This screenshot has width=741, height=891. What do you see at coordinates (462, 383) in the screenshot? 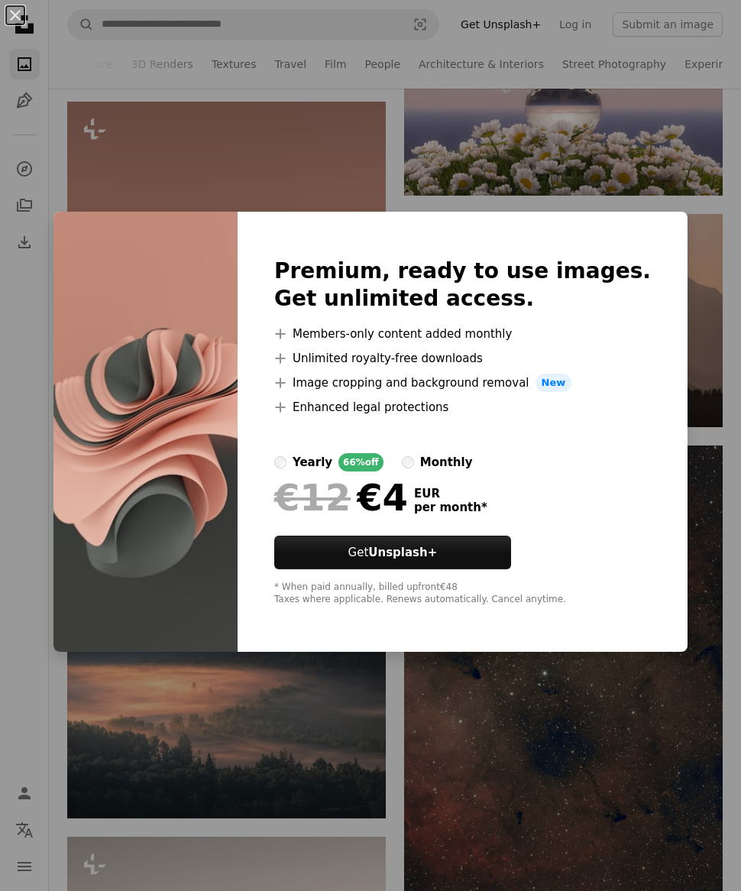
I see `li: Image cropping and background removal` at bounding box center [462, 383].